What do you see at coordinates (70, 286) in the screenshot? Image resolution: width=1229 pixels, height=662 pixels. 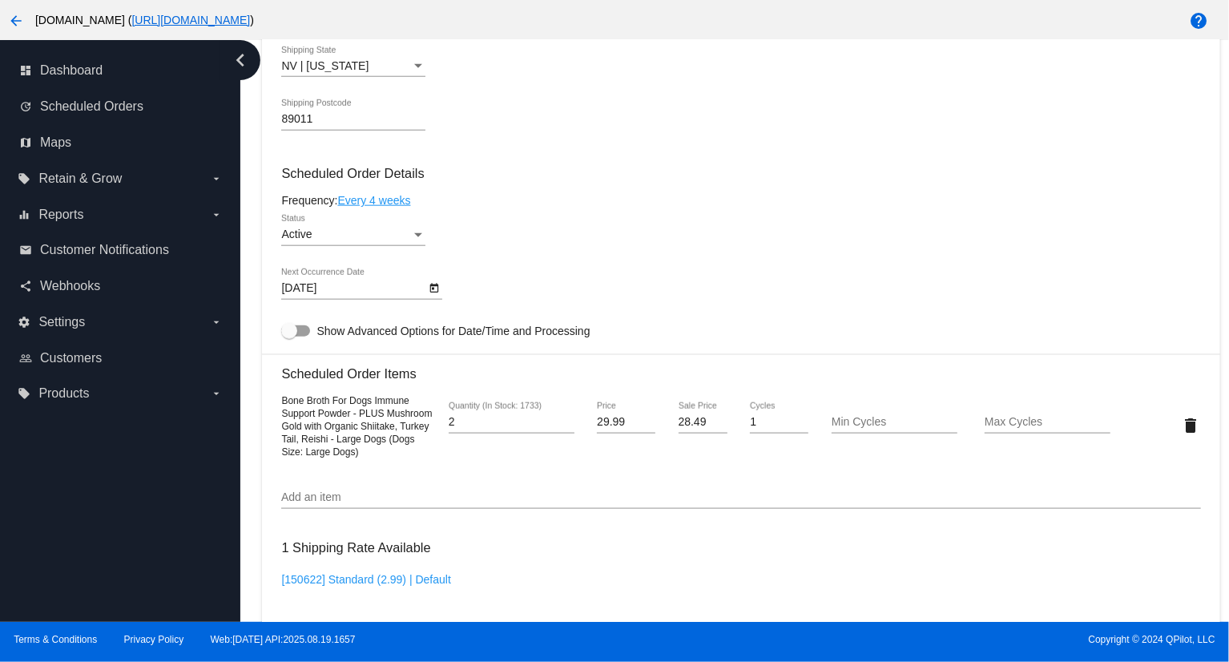 I see `span: Webhooks` at bounding box center [70, 286].